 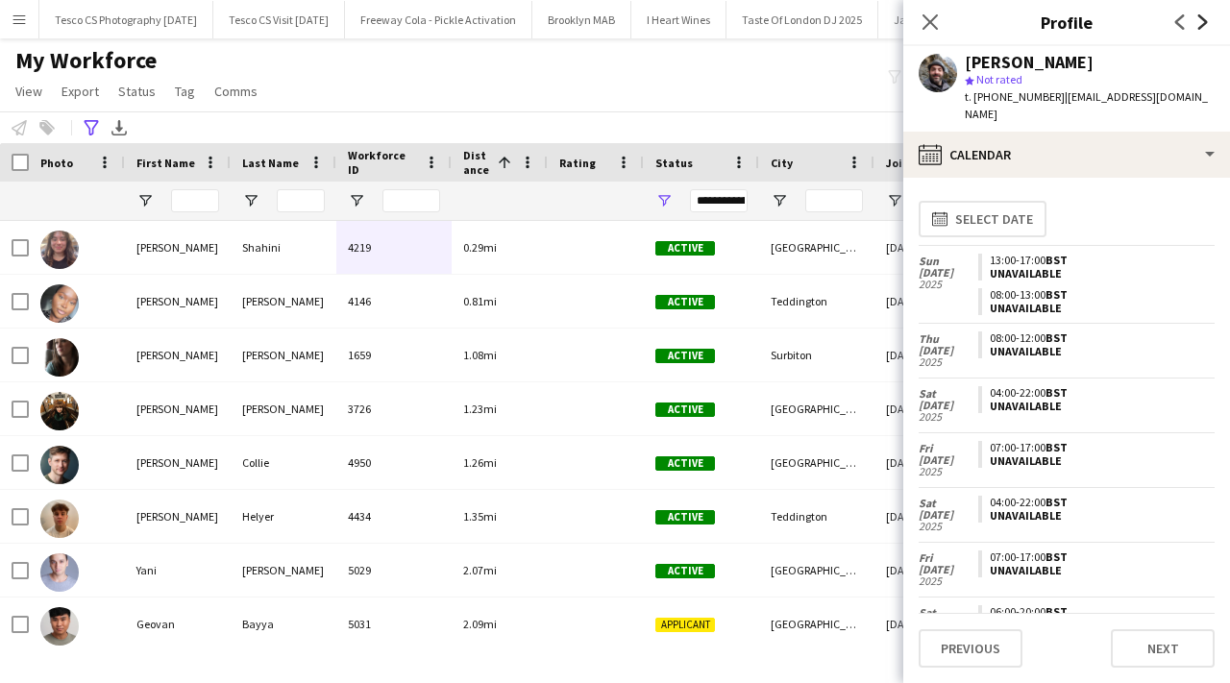 I want to click on app-crew-unavailable-period: 04:00-22:00, so click(x=1097, y=400).